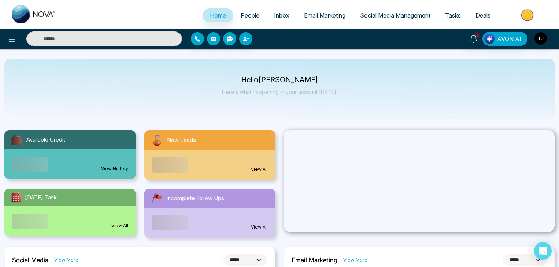  What do you see at coordinates (482, 15) in the screenshot?
I see `span: Deals` at bounding box center [482, 15].